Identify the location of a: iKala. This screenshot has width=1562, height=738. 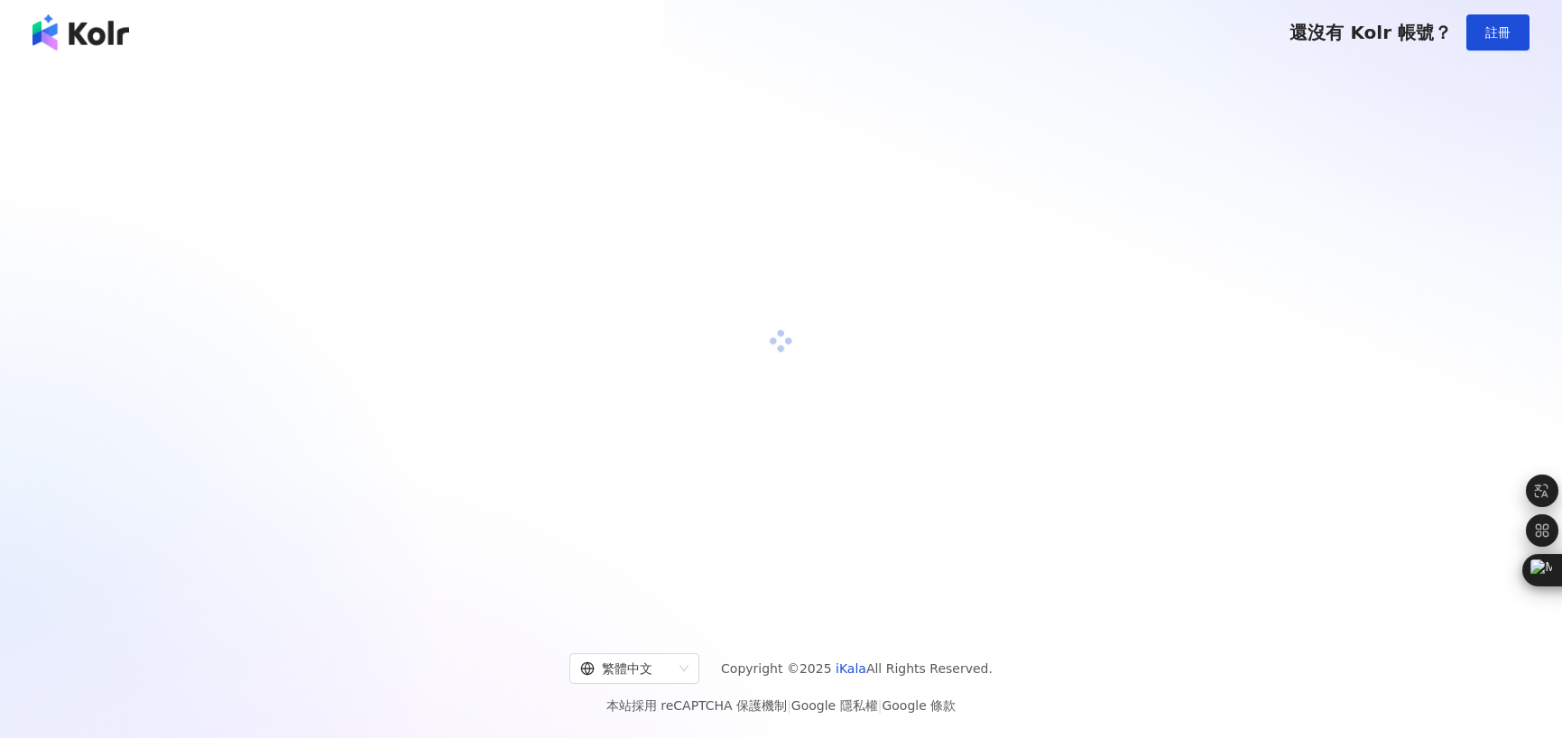
(851, 669).